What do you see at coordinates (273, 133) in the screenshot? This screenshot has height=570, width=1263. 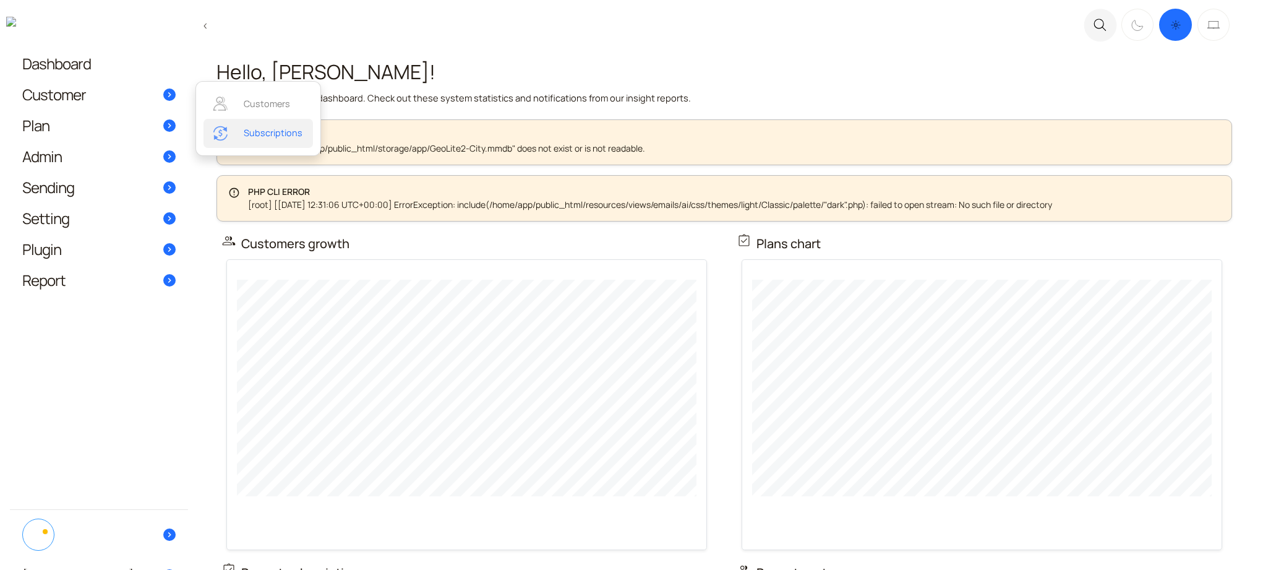 I see `span: Subscriptions` at bounding box center [273, 133].